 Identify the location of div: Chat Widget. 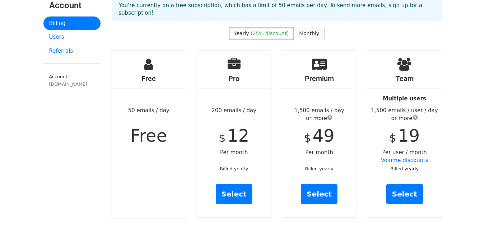
(467, 210).